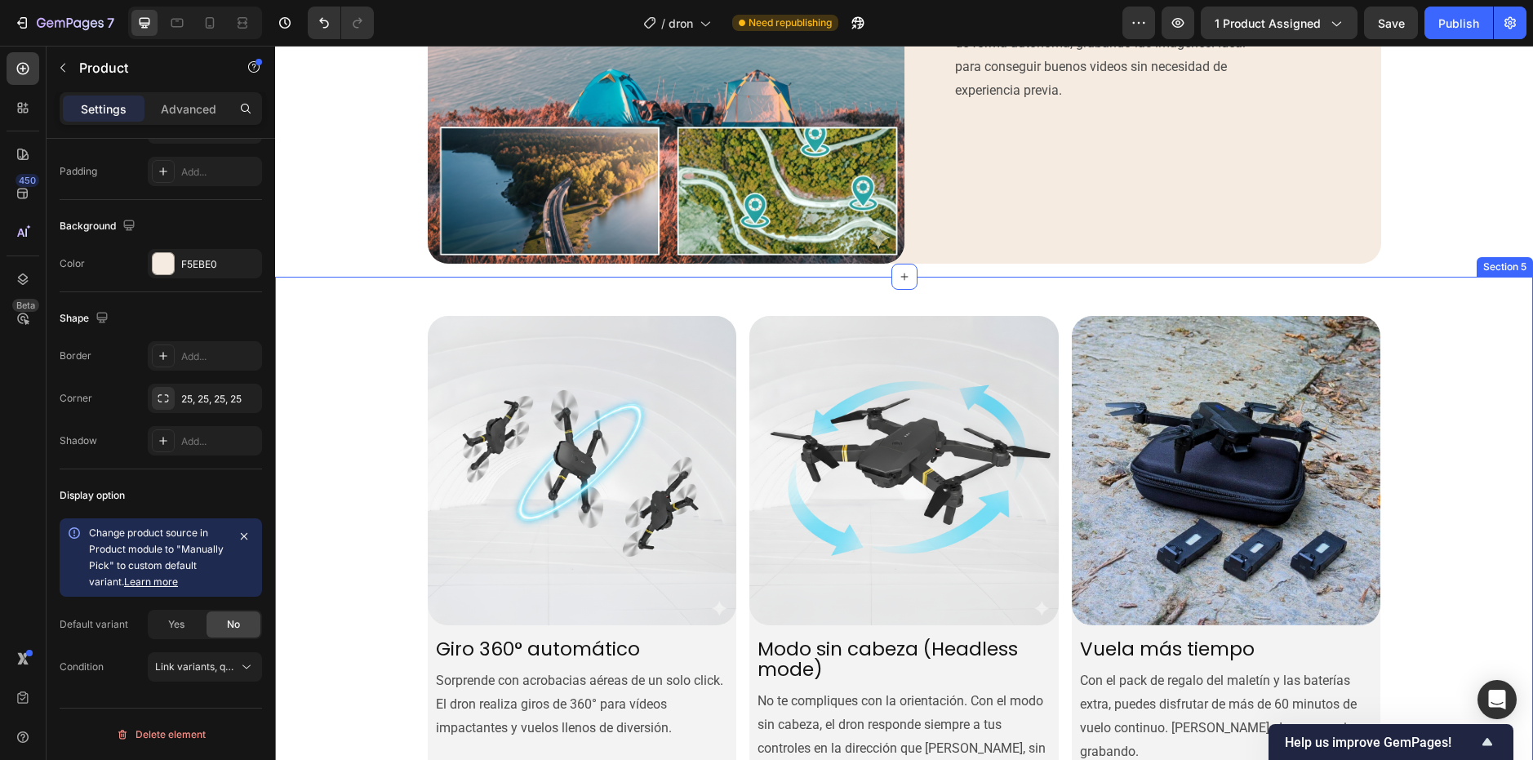 This screenshot has height=760, width=1533. What do you see at coordinates (951, 424) in the screenshot?
I see `img: gempages_577933153730036677-af45f8a3-c44e-48cc-a2d9-55a2f35ee574.jpg` at bounding box center [951, 424].